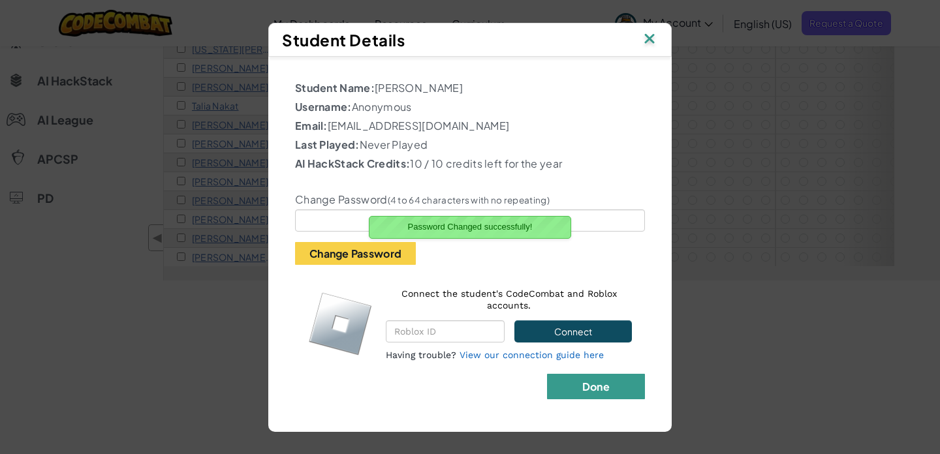 The height and width of the screenshot is (454, 940). I want to click on small: (4 to 64 characters with no repeating), so click(469, 200).